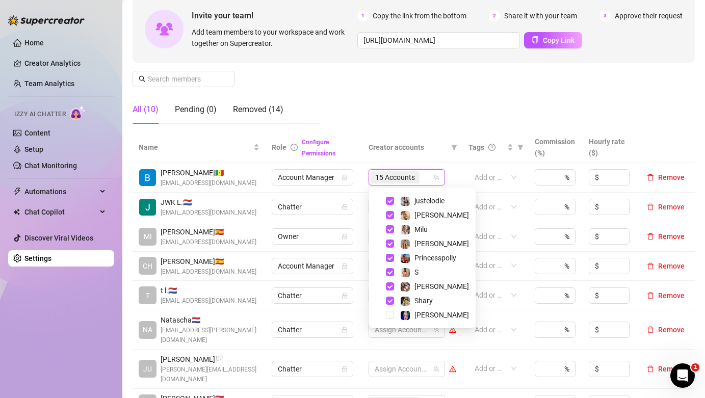 This screenshot has height=398, width=705. What do you see at coordinates (196, 110) in the screenshot?
I see `div: Pending (0)` at bounding box center [196, 110].